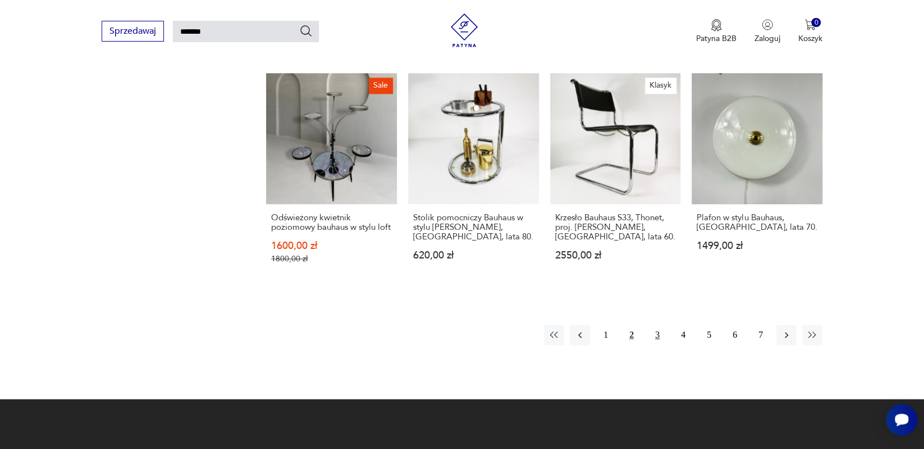 The width and height of the screenshot is (924, 449). Describe the element at coordinates (683, 335) in the screenshot. I see `button: 4` at that location.